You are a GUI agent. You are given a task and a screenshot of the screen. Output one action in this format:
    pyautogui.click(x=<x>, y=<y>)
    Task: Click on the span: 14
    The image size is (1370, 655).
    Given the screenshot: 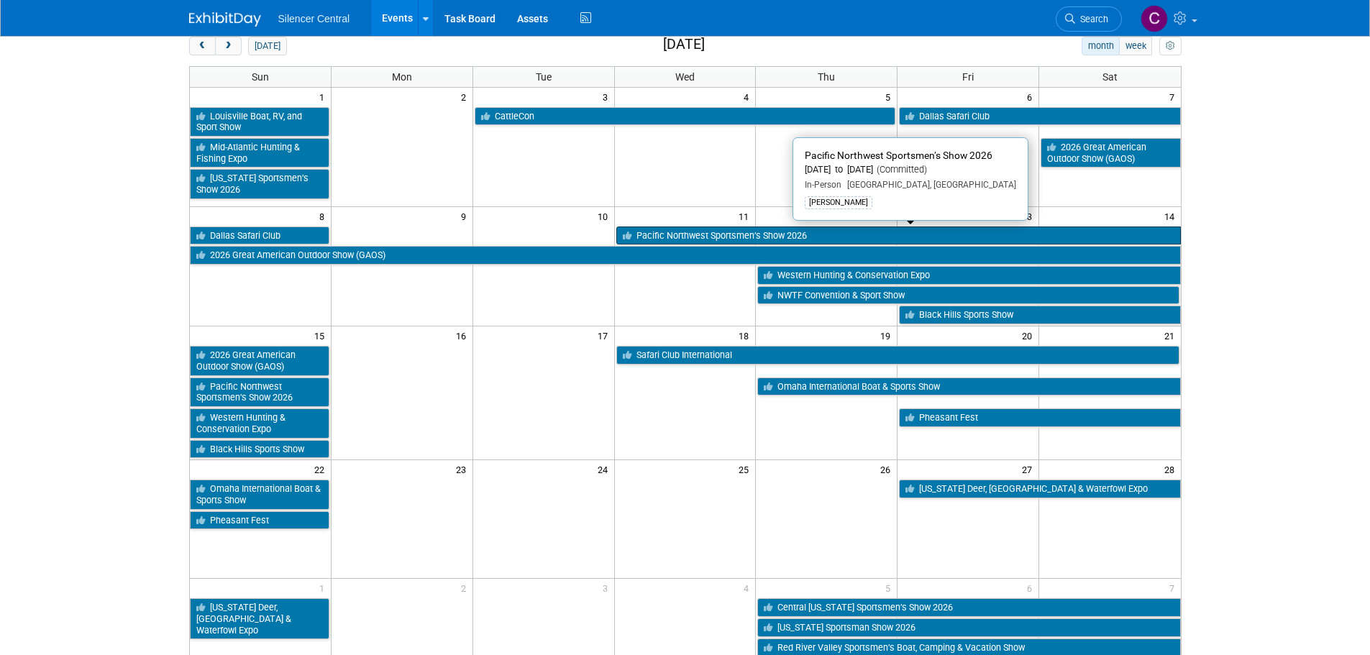 What is the action you would take?
    pyautogui.click(x=1172, y=216)
    